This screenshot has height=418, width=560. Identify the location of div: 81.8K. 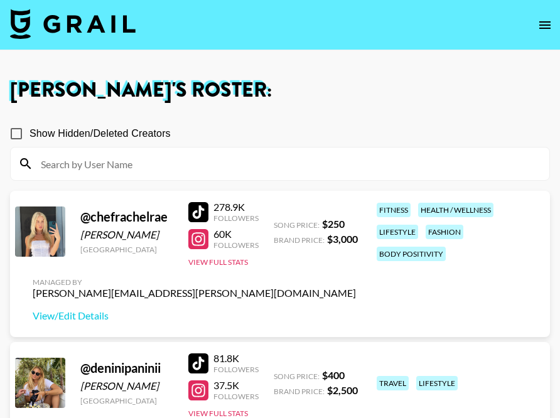
(236, 358).